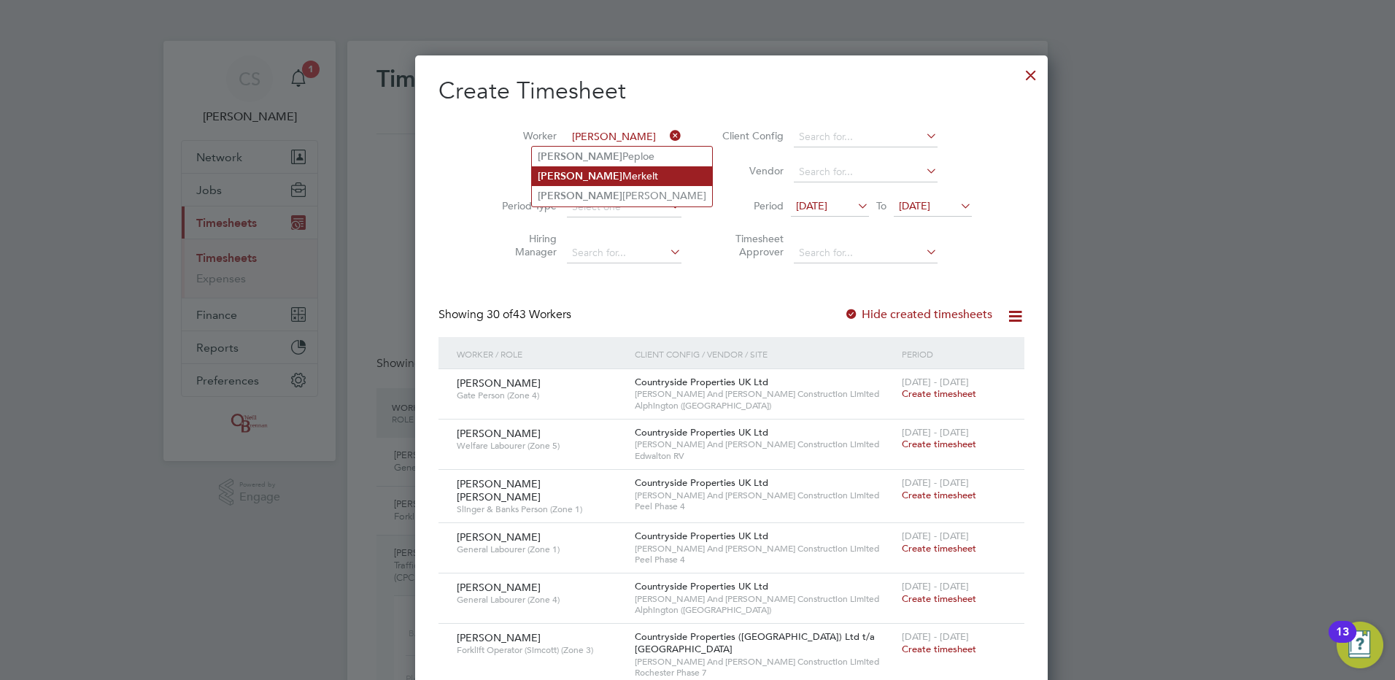 This screenshot has height=680, width=1395. What do you see at coordinates (1343, 642) in the screenshot?
I see `div: 13` at bounding box center [1343, 642].